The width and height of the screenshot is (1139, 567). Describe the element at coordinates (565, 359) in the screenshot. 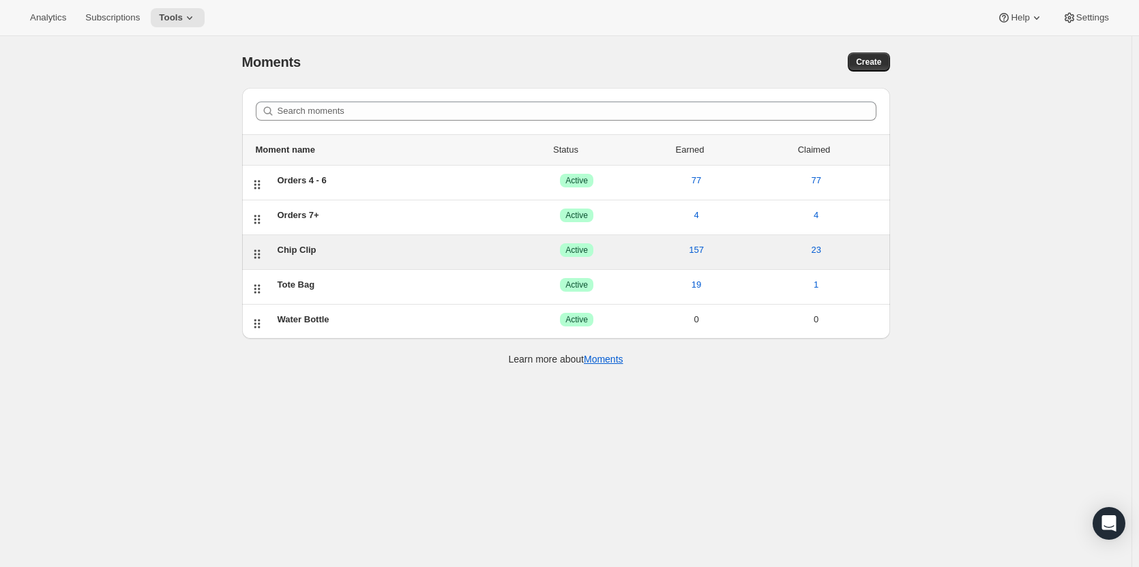

I see `p: Learn more about` at that location.